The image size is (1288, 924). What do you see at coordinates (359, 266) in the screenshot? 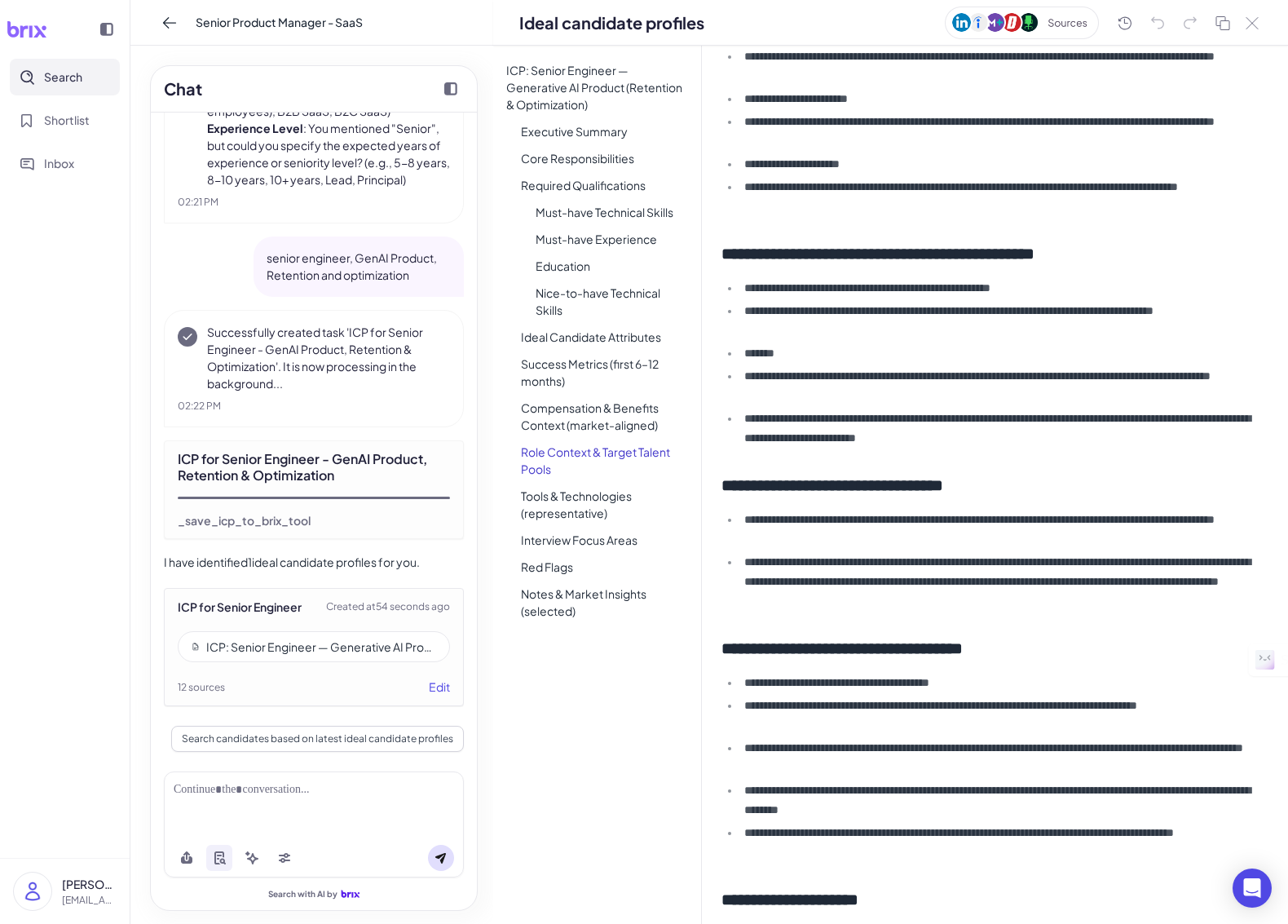
I see `p: senior engineer, GenAI Product, Retention and optimization` at bounding box center [359, 266].